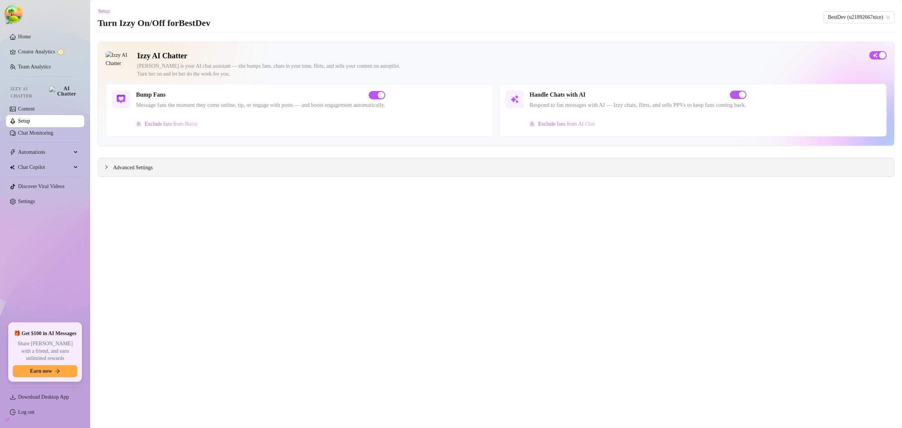 The width and height of the screenshot is (902, 428). I want to click on span: Message fans the moment they come online, tip, or engage with posts — and boost engagement automa..., so click(261, 105).